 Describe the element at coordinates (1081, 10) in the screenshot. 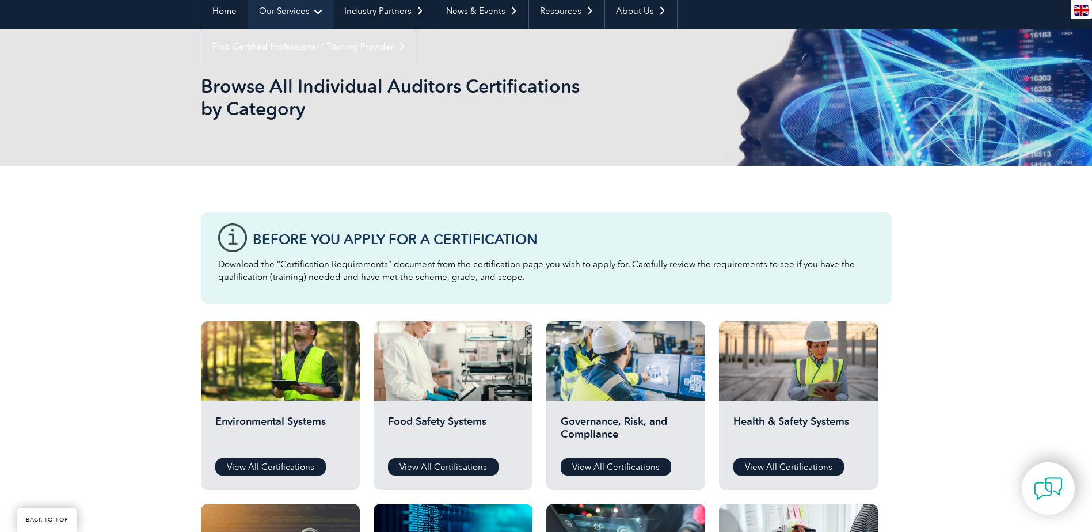

I see `img: en` at that location.